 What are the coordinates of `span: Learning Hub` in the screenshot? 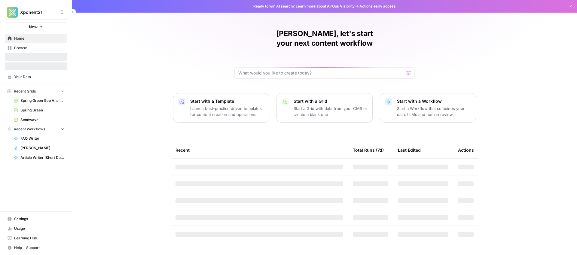 It's located at (39, 238).